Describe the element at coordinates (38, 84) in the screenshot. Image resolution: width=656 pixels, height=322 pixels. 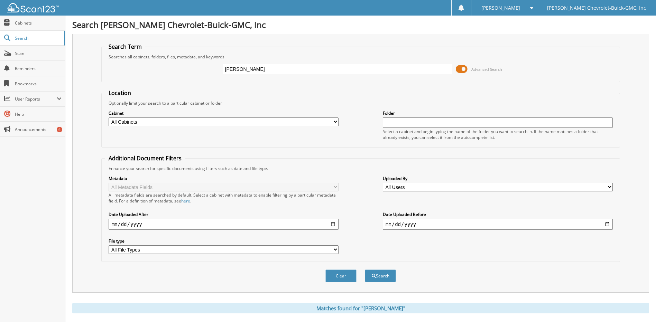
I see `span: Bookmarks` at that location.